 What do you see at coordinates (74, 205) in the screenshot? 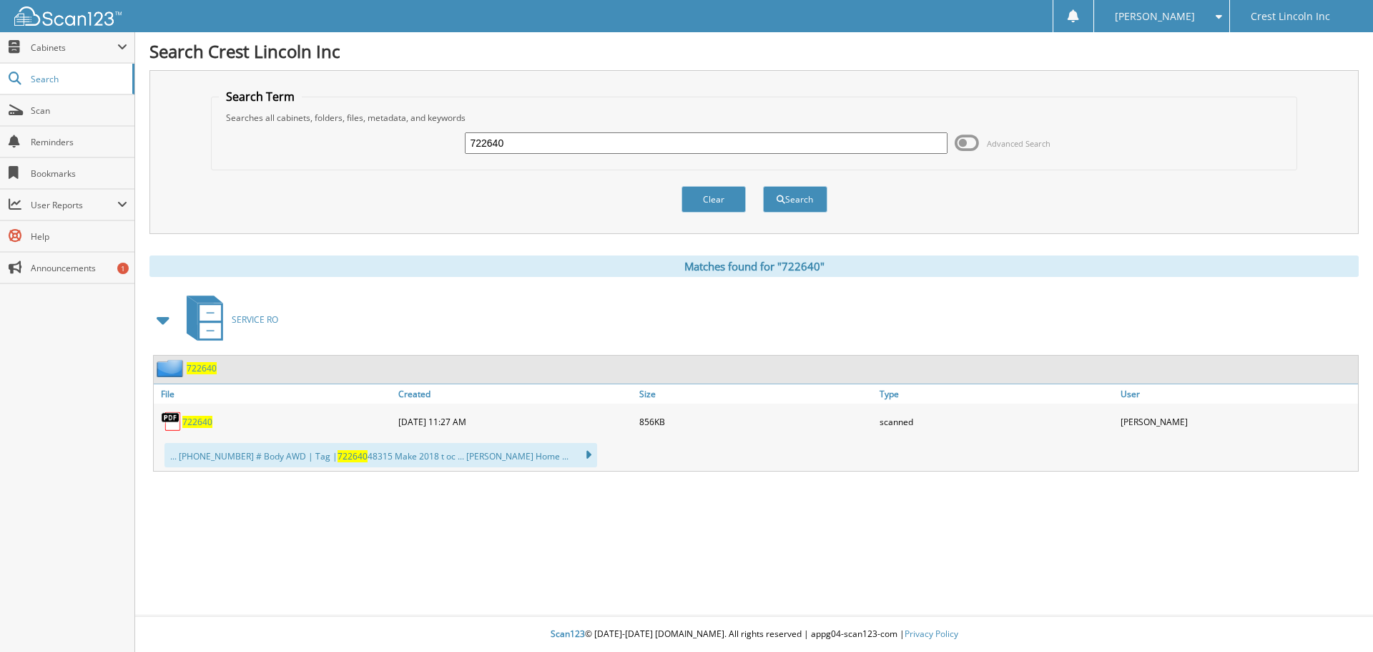
I see `span: User Reports` at bounding box center [74, 205].